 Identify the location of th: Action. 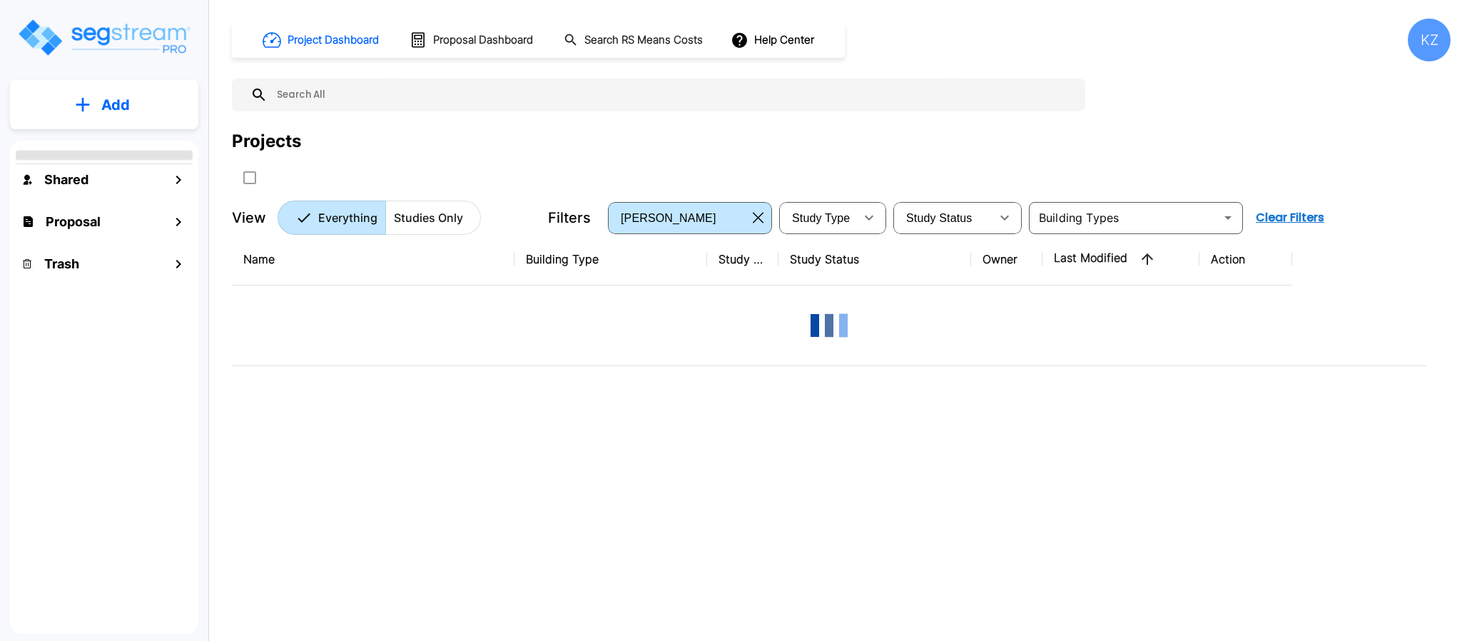
(1246, 259).